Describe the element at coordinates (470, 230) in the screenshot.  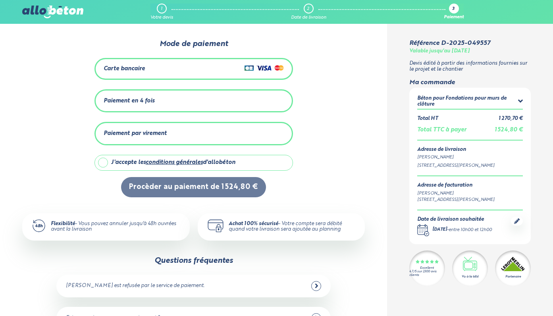
I see `div: entre 10h00 et 12h00` at that location.